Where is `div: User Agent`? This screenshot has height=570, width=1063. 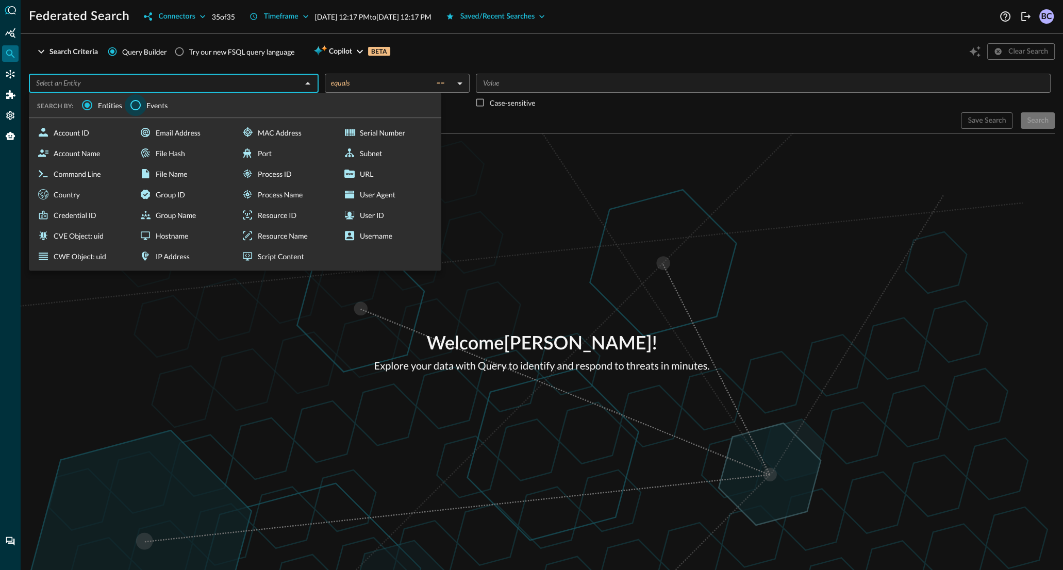
div: User Agent is located at coordinates (388, 194).